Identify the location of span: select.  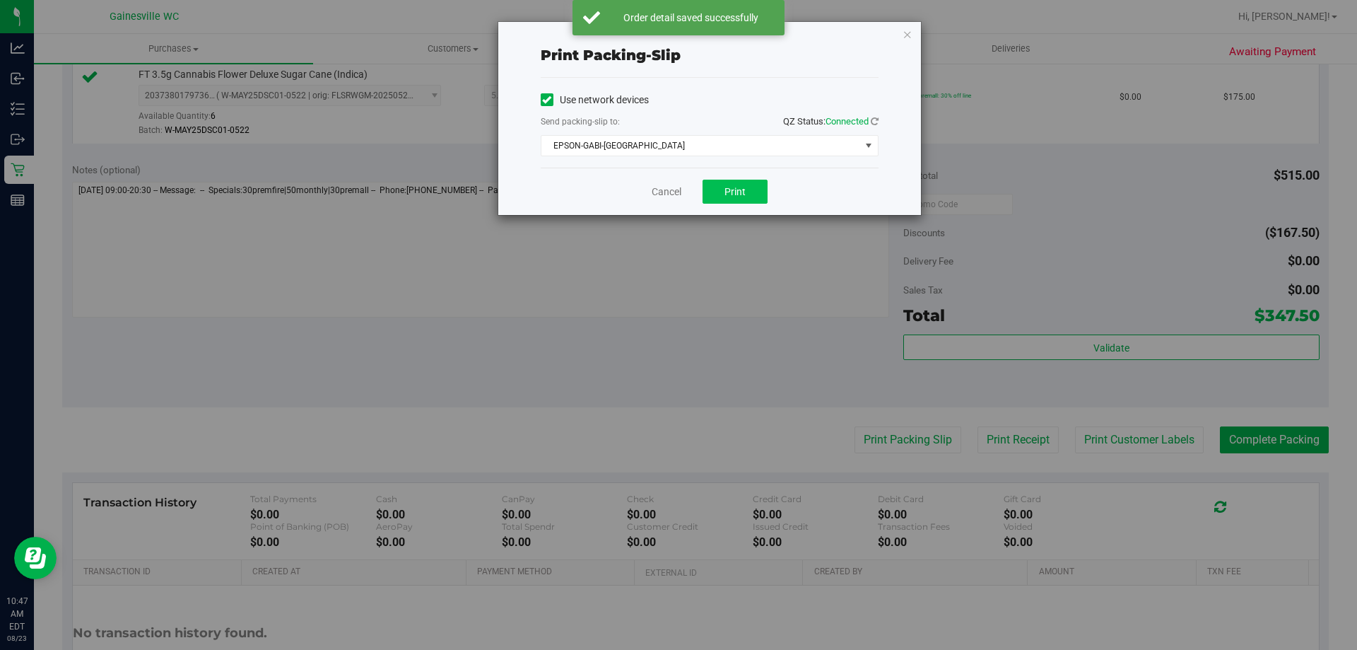
(868, 146).